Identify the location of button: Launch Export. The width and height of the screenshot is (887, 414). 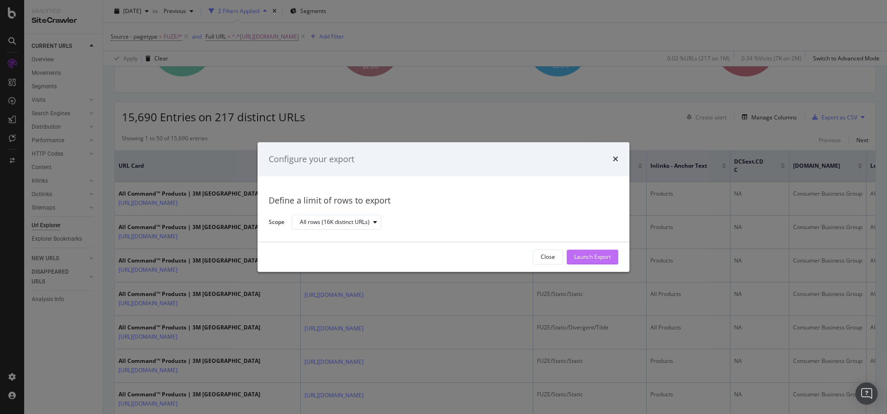
(592, 257).